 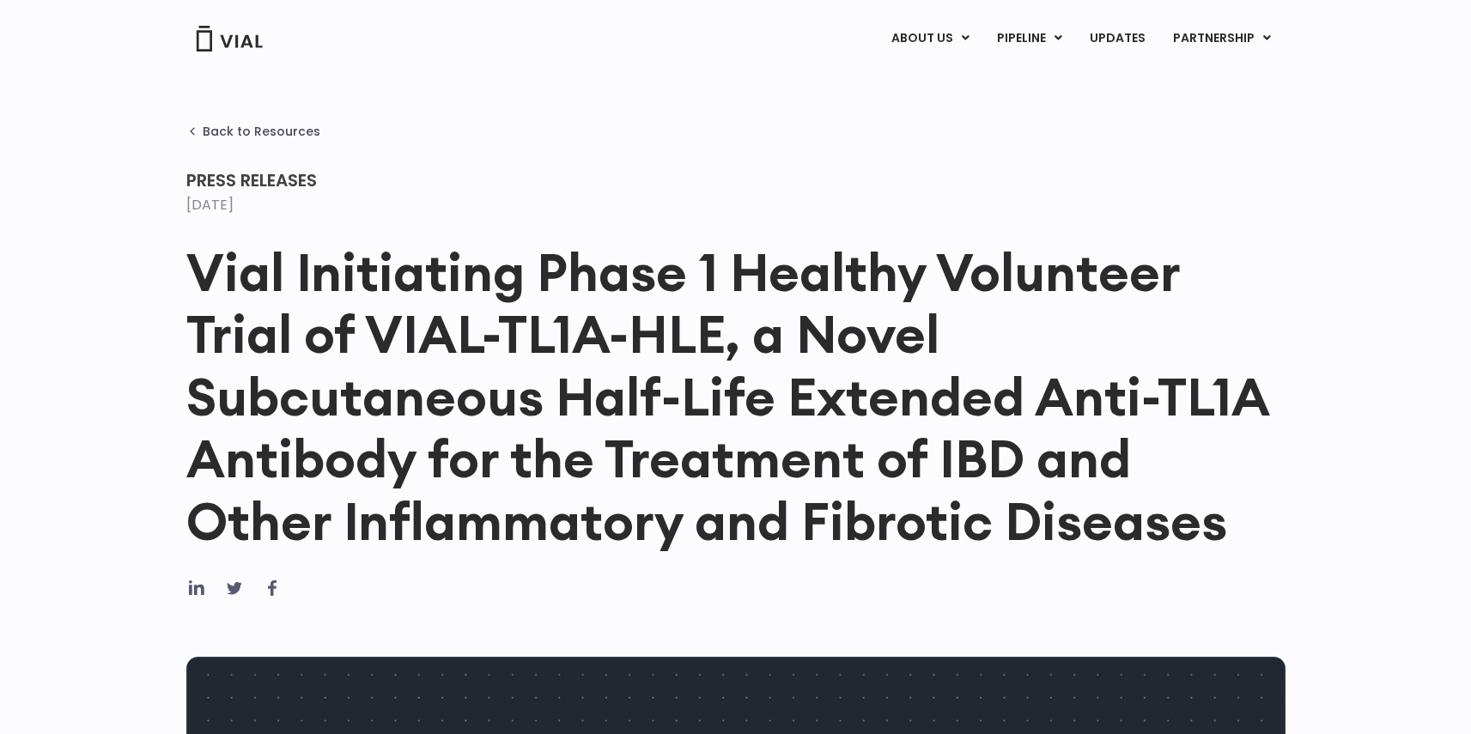 What do you see at coordinates (930, 39) in the screenshot?
I see `a: ABOUT USMenu Toggle` at bounding box center [930, 39].